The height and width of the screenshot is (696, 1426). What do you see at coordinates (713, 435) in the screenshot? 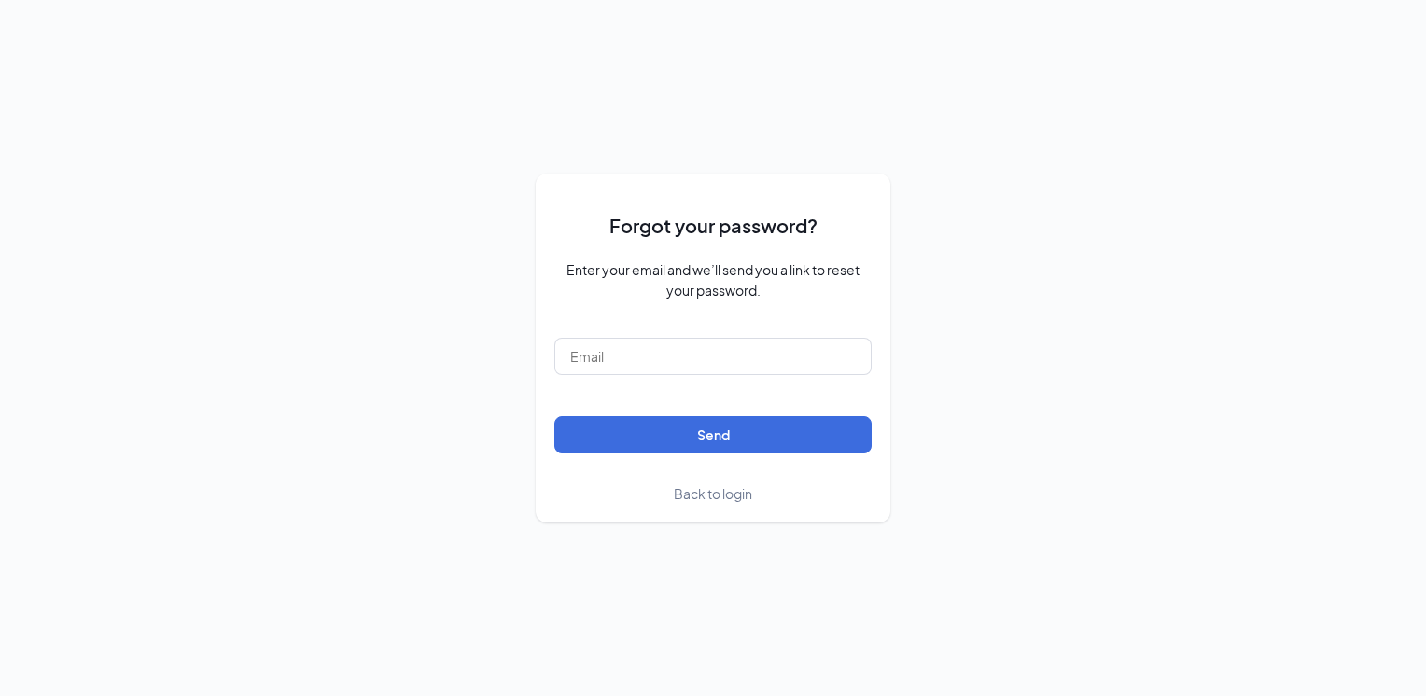
I see `button: Send` at bounding box center [713, 435].